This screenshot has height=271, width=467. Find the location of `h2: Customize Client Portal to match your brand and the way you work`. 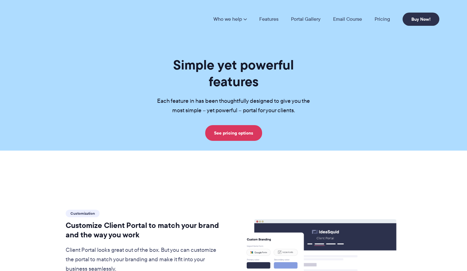

h2: Customize Client Portal to match your brand and the way you work is located at coordinates (145, 230).